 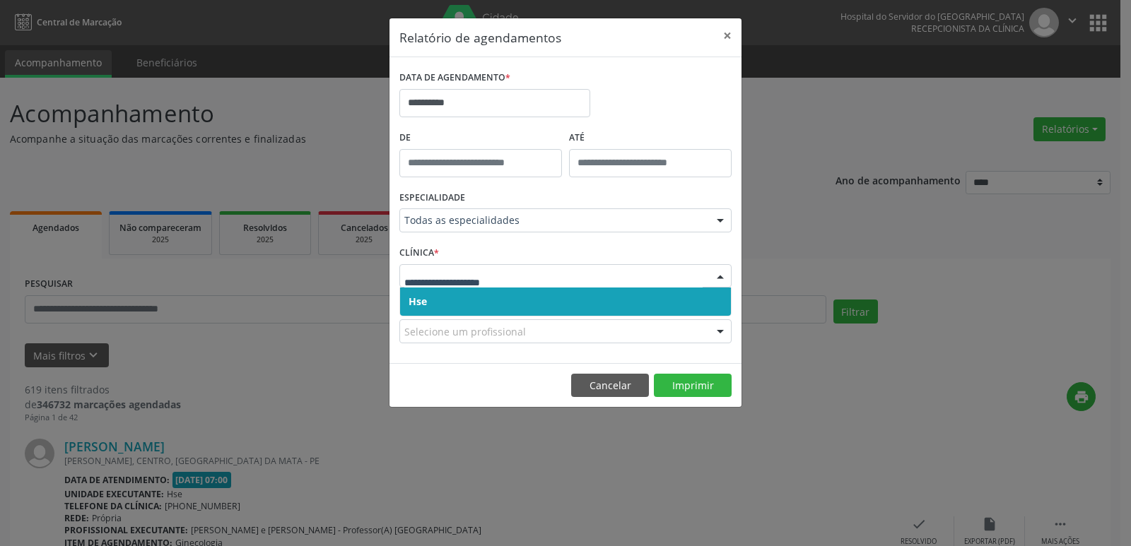 I want to click on button: Imprimir, so click(x=693, y=386).